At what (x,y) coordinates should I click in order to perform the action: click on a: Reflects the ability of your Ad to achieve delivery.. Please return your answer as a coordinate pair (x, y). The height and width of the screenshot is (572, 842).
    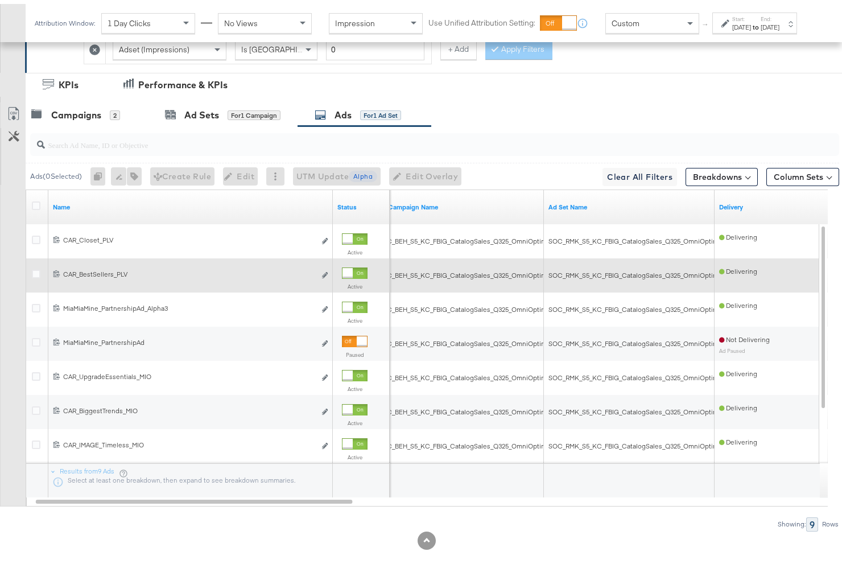
    Looking at the image, I should click on (772, 203).